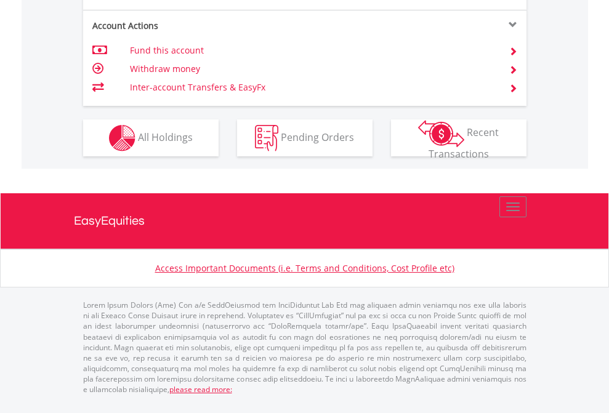 The width and height of the screenshot is (609, 413). I want to click on div: Account Actions, so click(194, 26).